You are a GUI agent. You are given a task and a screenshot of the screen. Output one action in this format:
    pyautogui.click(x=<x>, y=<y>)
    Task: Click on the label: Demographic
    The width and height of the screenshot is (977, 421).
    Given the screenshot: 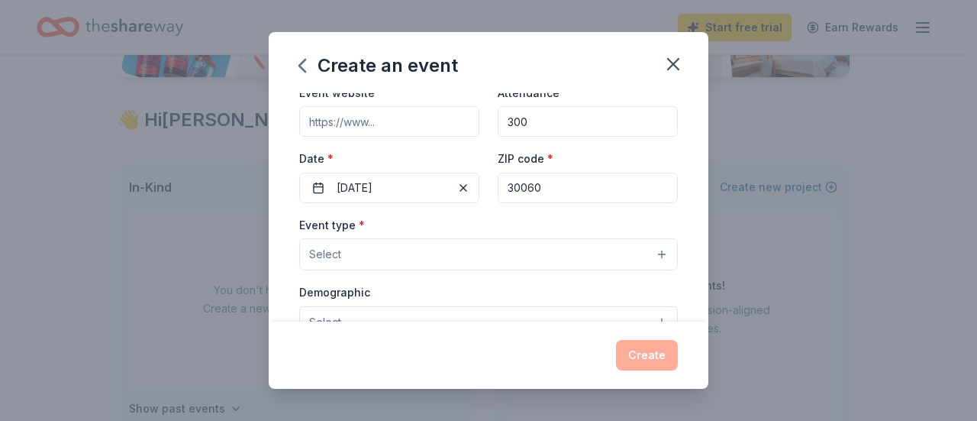 What is the action you would take?
    pyautogui.click(x=334, y=292)
    